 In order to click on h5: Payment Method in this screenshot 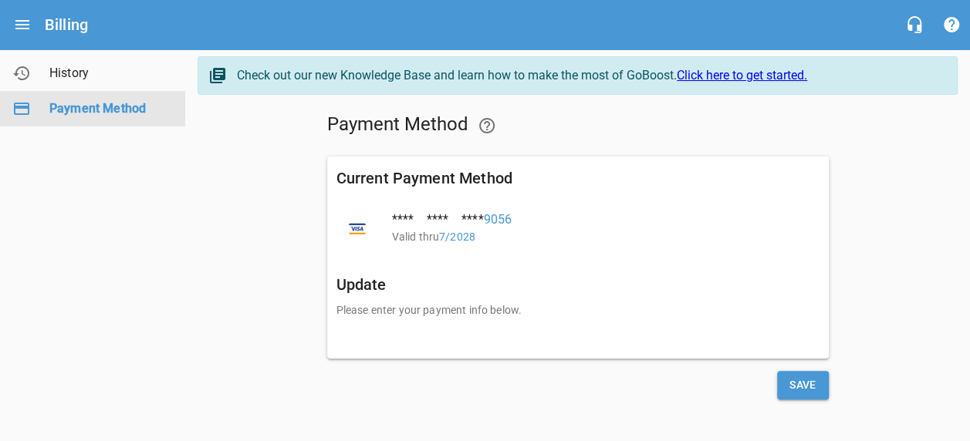, I will do `click(578, 126)`.